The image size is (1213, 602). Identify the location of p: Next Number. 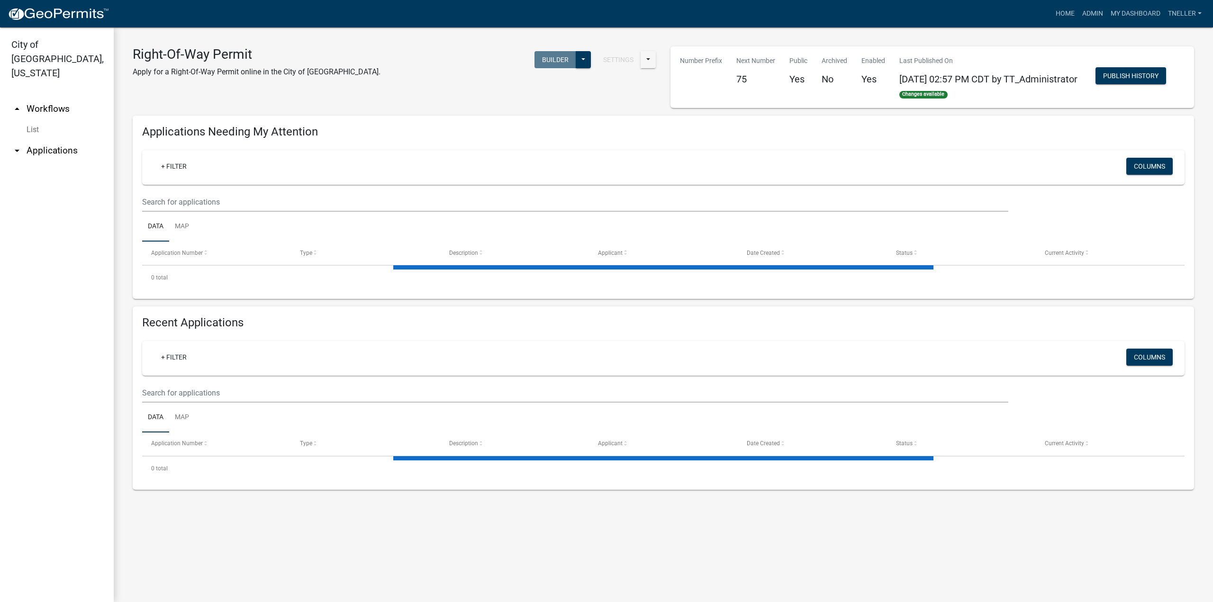
(756, 61).